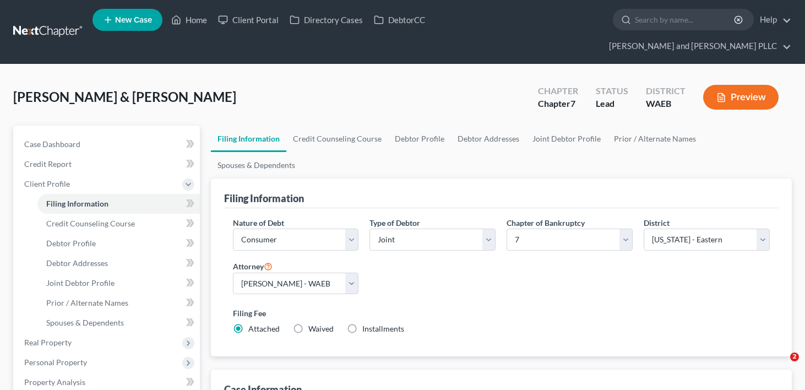 The image size is (805, 390). Describe the element at coordinates (77, 203) in the screenshot. I see `span: Filing Information` at that location.